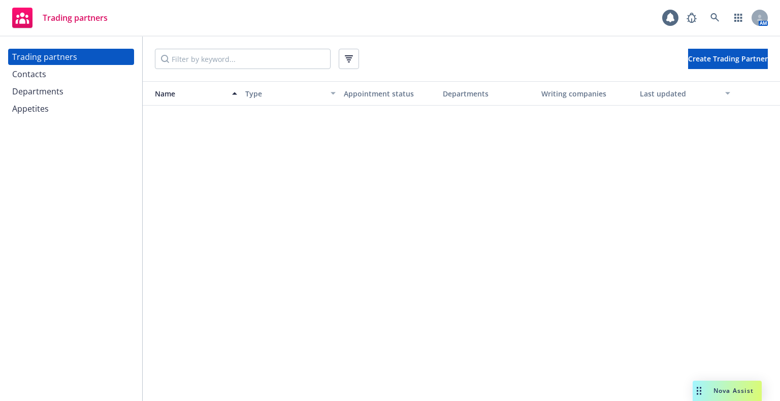 The height and width of the screenshot is (401, 780). Describe the element at coordinates (389, 93) in the screenshot. I see `button: Appointment status` at that location.